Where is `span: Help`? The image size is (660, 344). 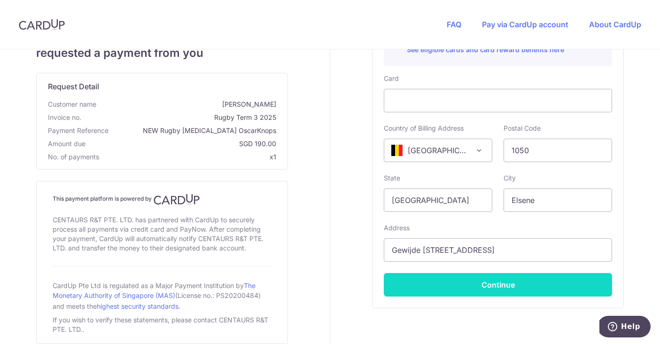 span: Help is located at coordinates (31, 11).